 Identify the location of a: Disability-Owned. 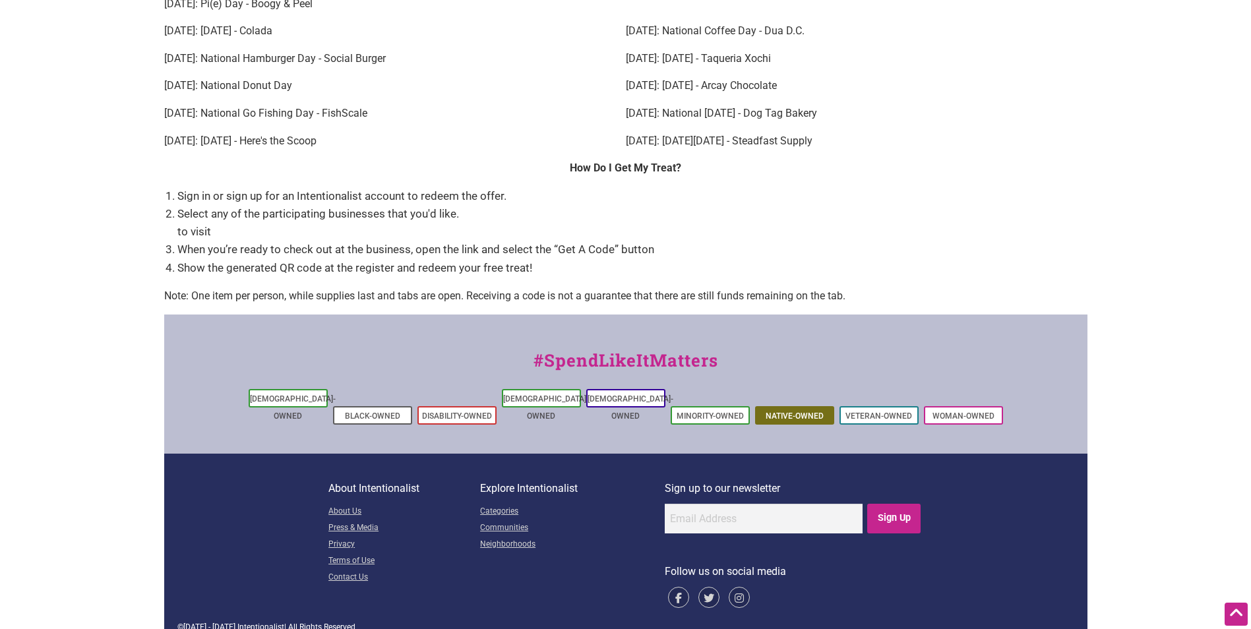
(457, 416).